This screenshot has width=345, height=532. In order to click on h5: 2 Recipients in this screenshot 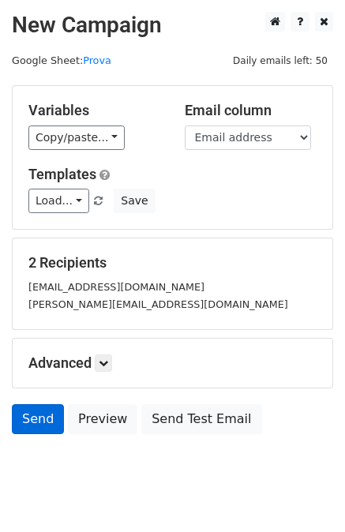, I will do `click(172, 263)`.